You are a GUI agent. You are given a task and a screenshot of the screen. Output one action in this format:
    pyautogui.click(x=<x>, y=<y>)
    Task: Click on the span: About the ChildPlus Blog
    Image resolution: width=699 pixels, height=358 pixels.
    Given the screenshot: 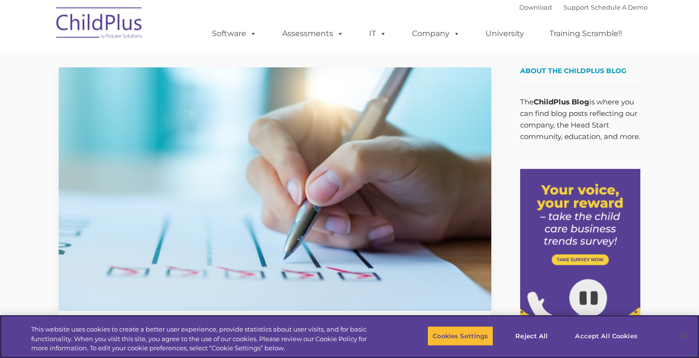 What is the action you would take?
    pyautogui.click(x=573, y=71)
    